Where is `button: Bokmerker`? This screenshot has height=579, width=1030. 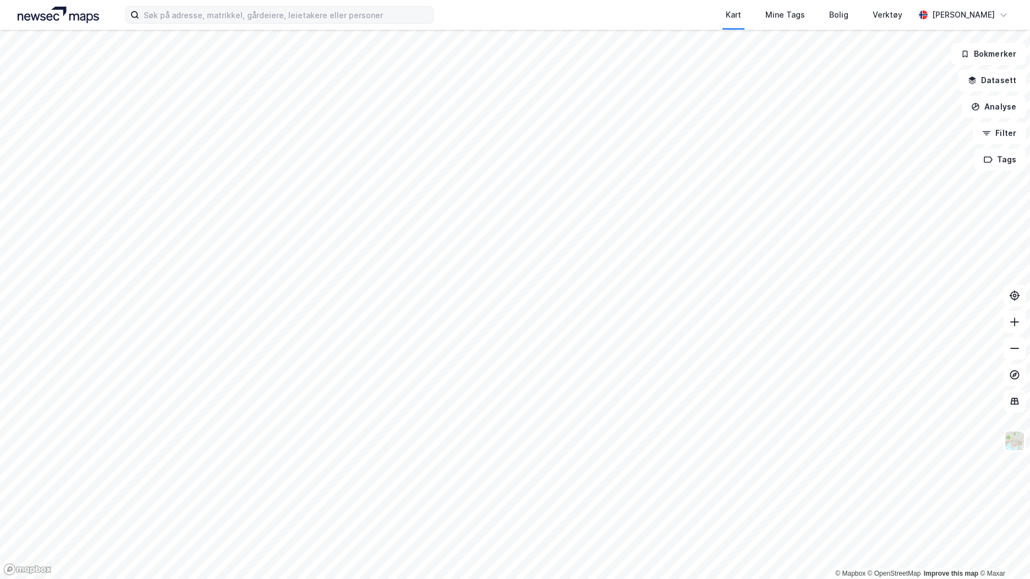 button: Bokmerker is located at coordinates (989, 54).